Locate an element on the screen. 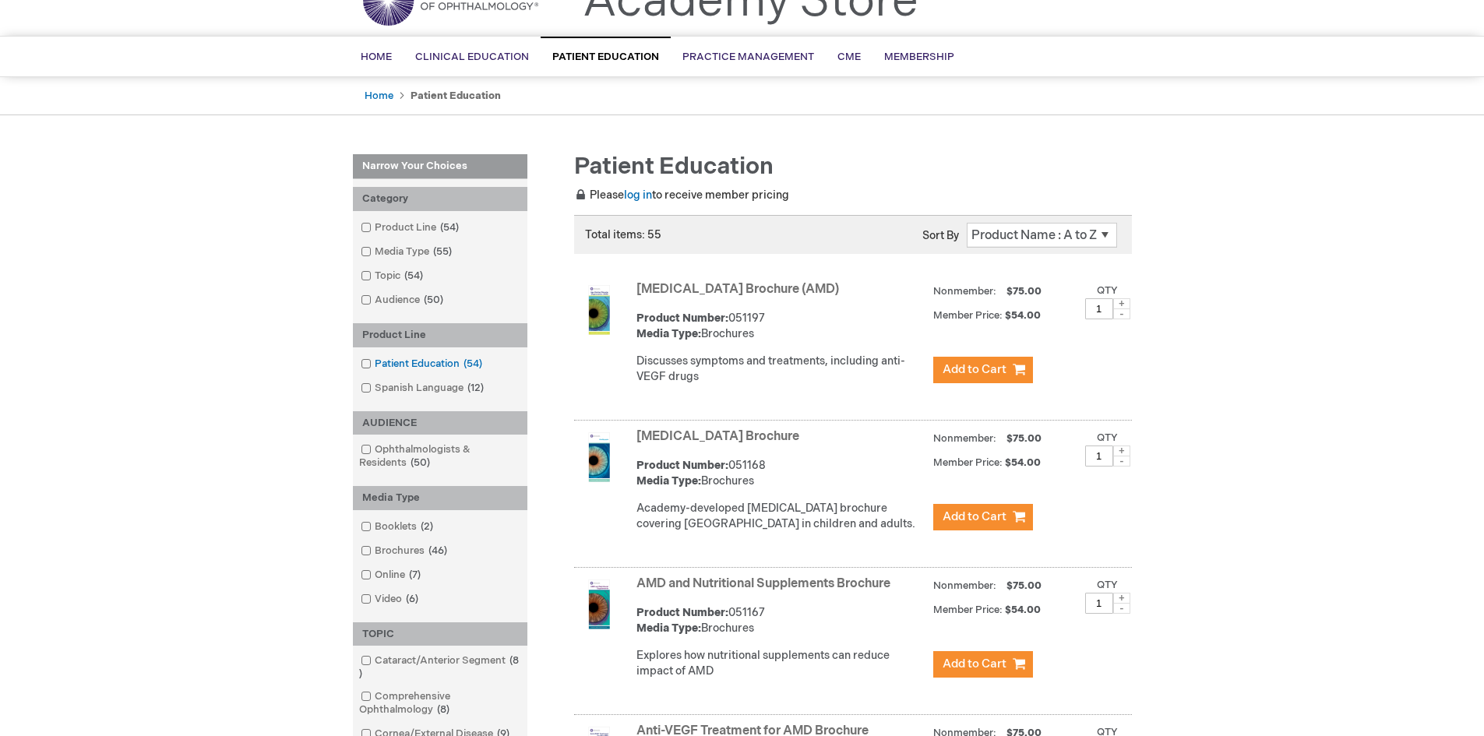  img: Age-Related Macular Degeneration Brochure (AMD) is located at coordinates (599, 310).